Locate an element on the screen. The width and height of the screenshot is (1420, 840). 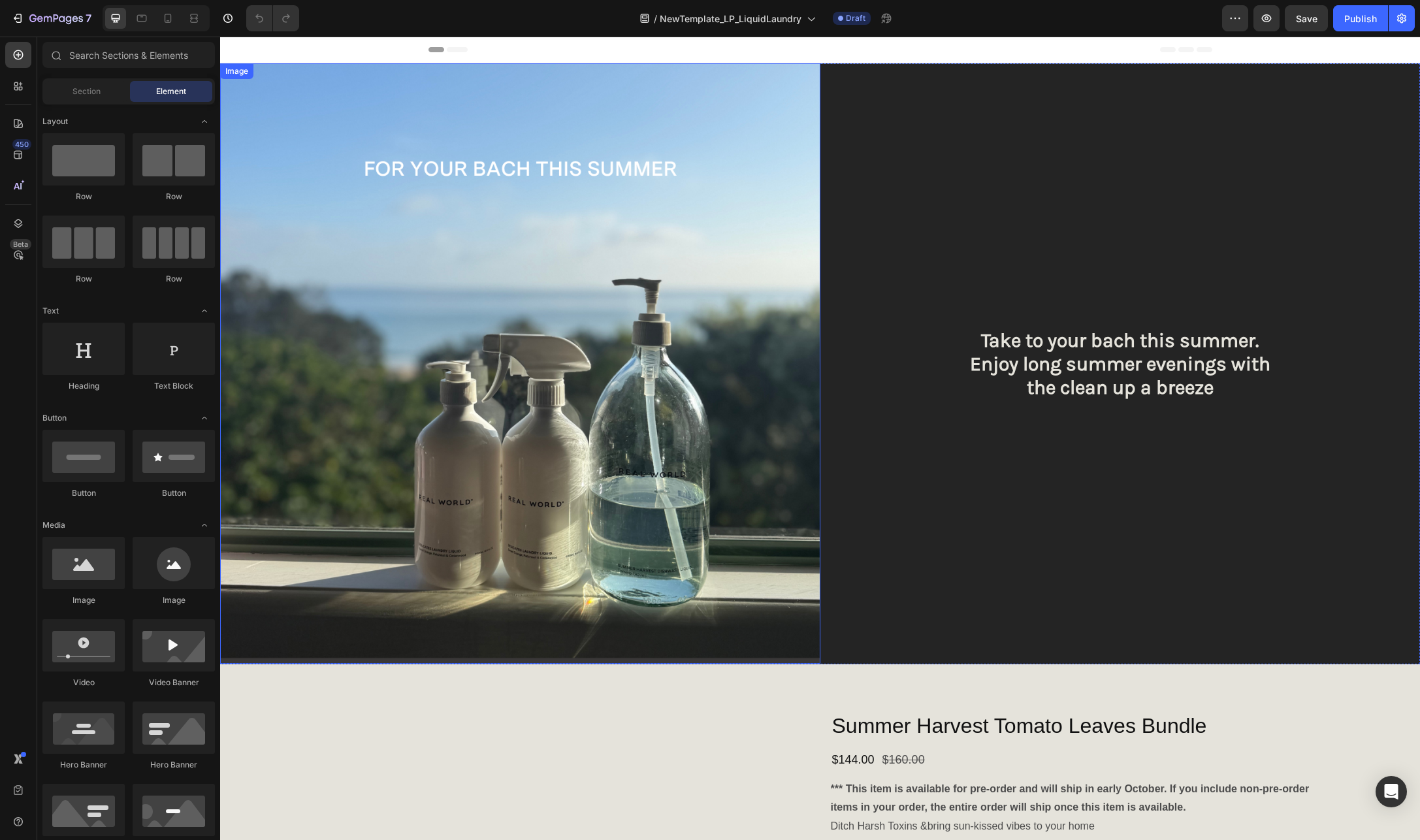
span: Layout is located at coordinates (55, 122).